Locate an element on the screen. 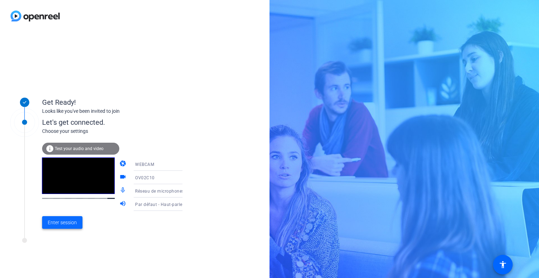  div: Let's get connected. is located at coordinates (119, 122).